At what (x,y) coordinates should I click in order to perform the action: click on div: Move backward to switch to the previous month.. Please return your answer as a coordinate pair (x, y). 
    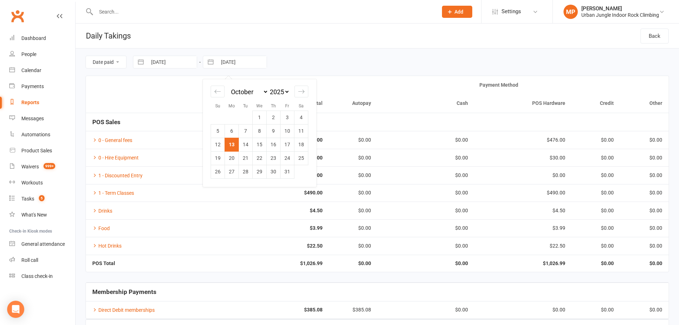
    Looking at the image, I should click on (217, 91).